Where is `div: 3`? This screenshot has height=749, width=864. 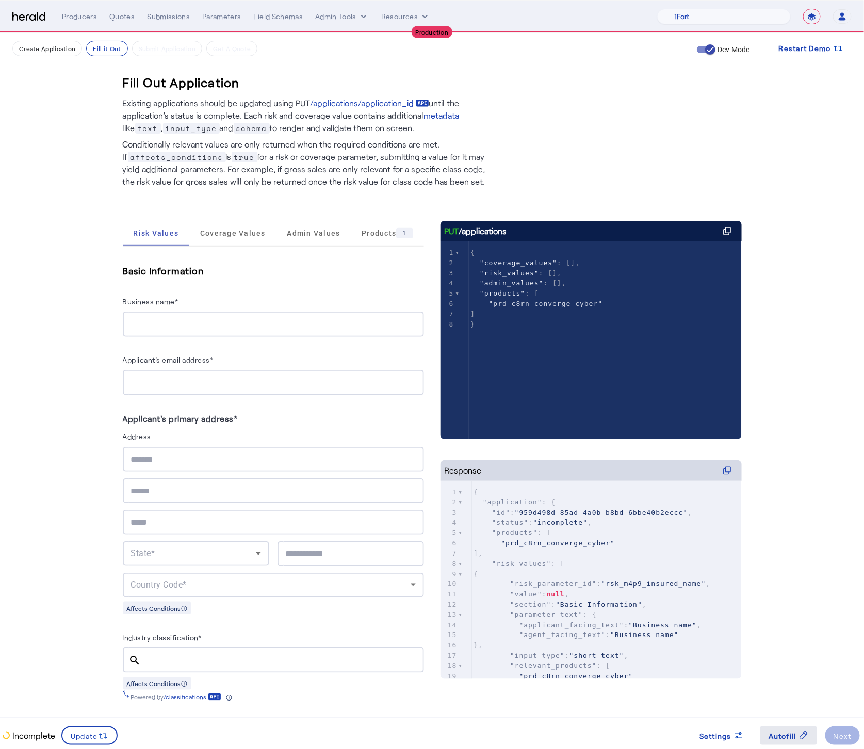
div: 3 is located at coordinates (448, 273).